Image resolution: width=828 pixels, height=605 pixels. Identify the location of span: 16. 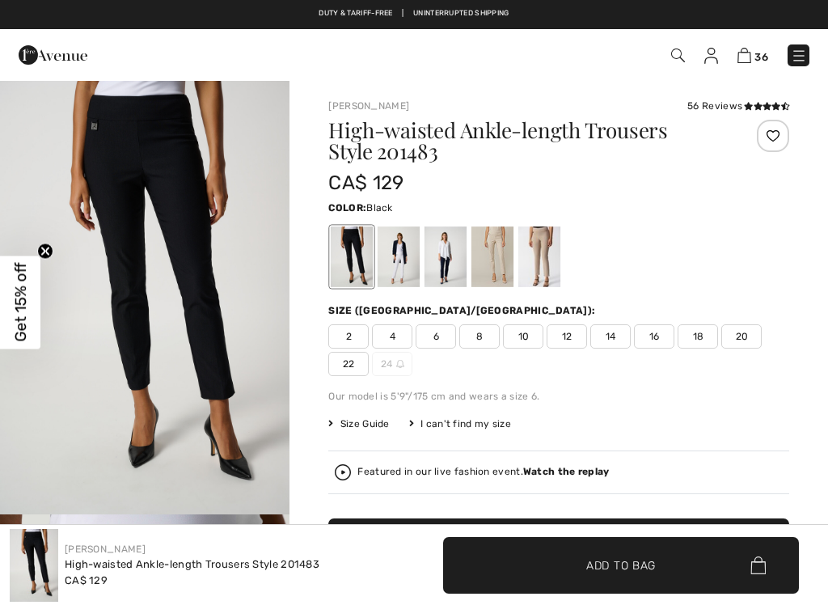
(654, 336).